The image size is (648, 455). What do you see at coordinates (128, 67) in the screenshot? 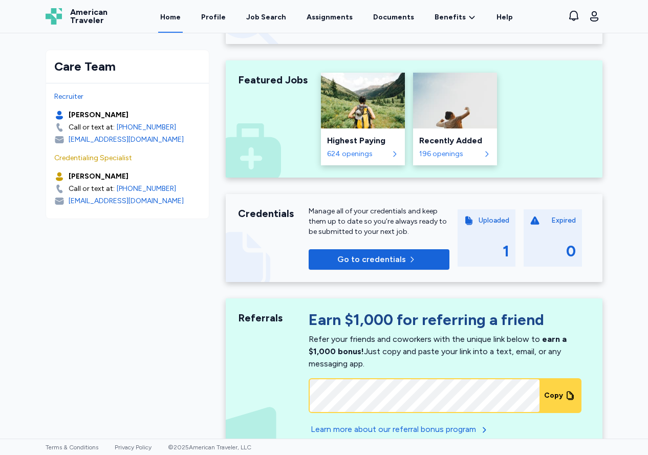
I see `div: Care Team` at bounding box center [128, 67].